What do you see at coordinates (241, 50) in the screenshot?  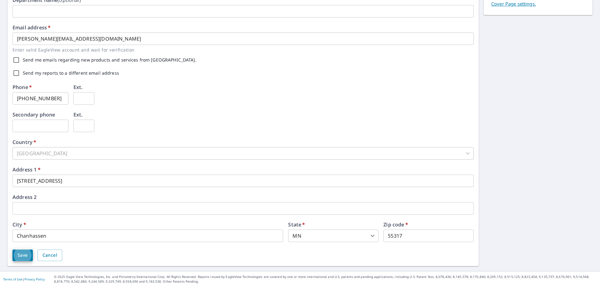 I see `p: Enter valid EagleView account and wait for verification` at bounding box center [241, 50].